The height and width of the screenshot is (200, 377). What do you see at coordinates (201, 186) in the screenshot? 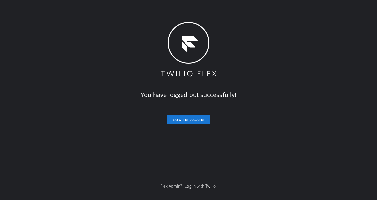
I see `a: Log in with Twilio.` at bounding box center [201, 186].